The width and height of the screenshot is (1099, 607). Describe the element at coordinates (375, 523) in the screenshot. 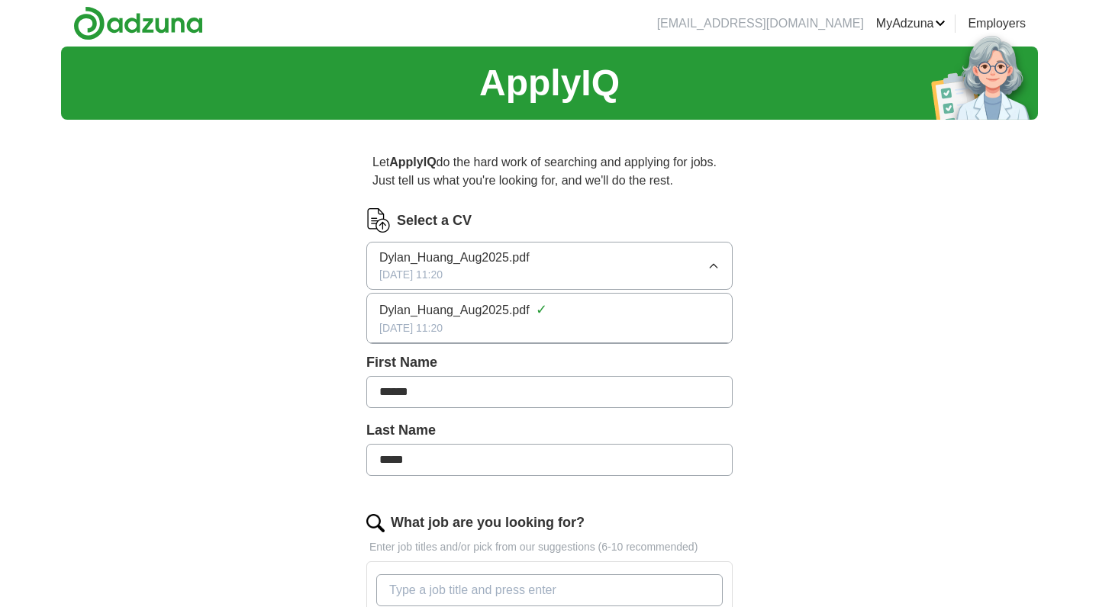

I see `img: search.png` at that location.